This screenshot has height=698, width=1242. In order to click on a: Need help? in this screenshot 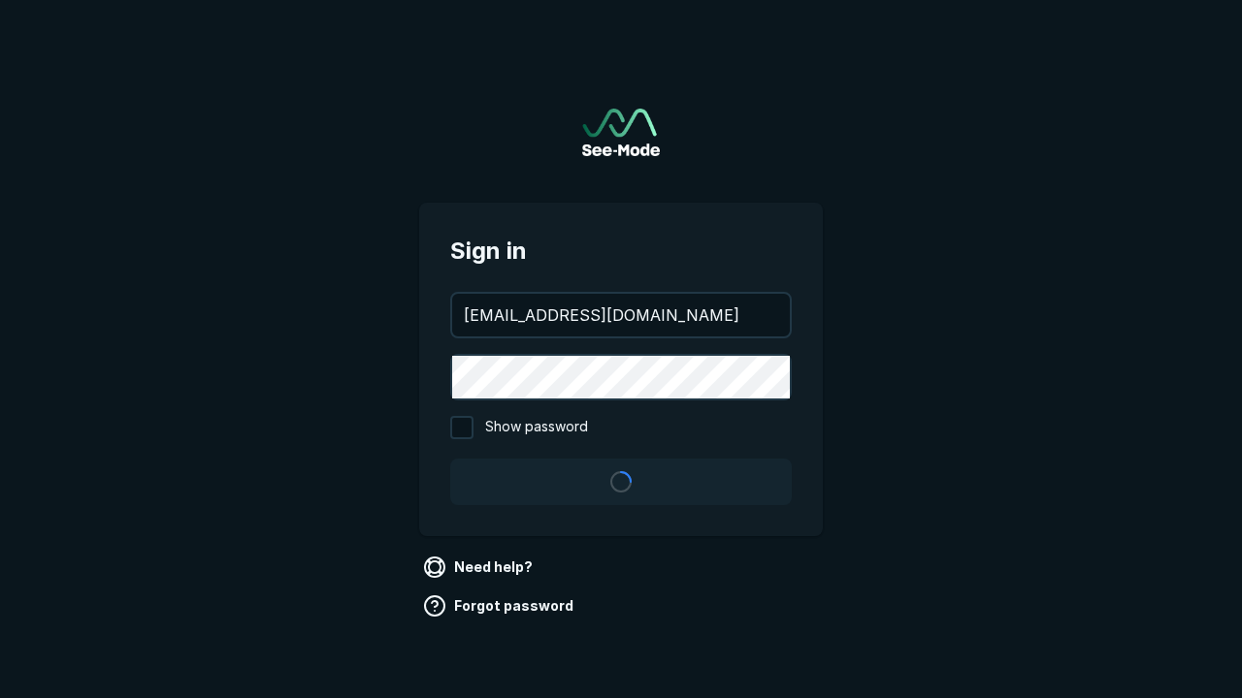, I will do `click(479, 567)`.